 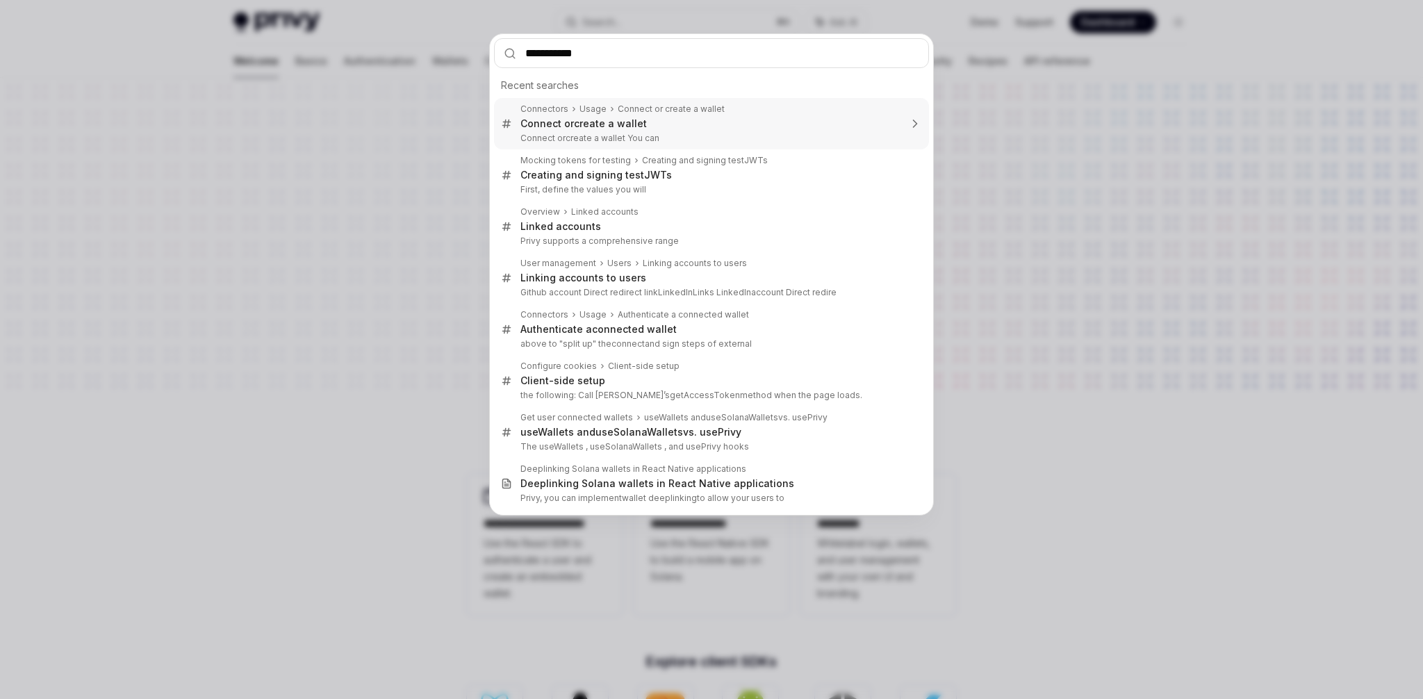 I want to click on div: Connect or create a wallet, so click(x=671, y=109).